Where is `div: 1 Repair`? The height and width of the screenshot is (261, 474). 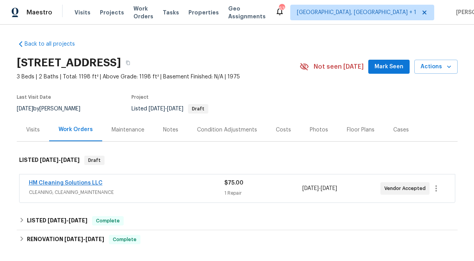 div: 1 Repair is located at coordinates (263, 193).